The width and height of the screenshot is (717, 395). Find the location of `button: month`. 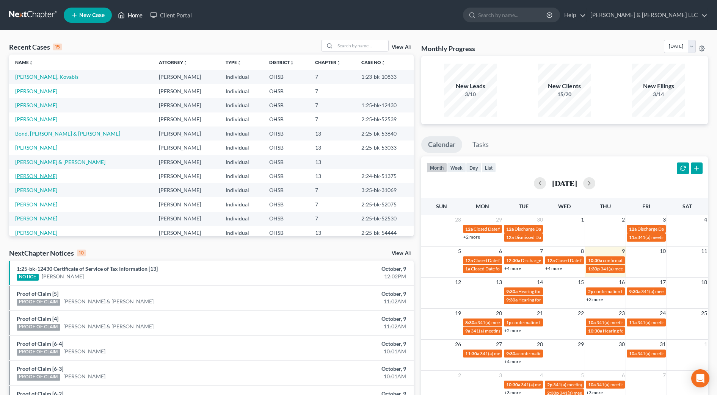

button: month is located at coordinates (437, 168).